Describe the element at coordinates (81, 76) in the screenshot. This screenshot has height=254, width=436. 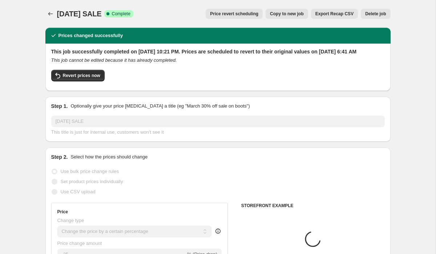
I see `span: Revert prices now` at that location.